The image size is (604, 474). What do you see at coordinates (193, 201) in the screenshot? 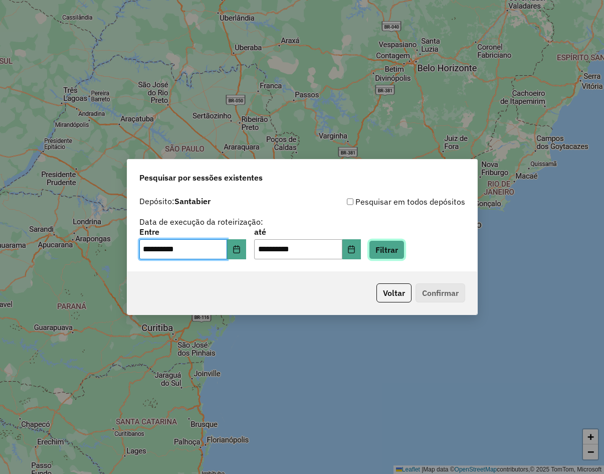
I see `strong: Santabier` at bounding box center [193, 201].